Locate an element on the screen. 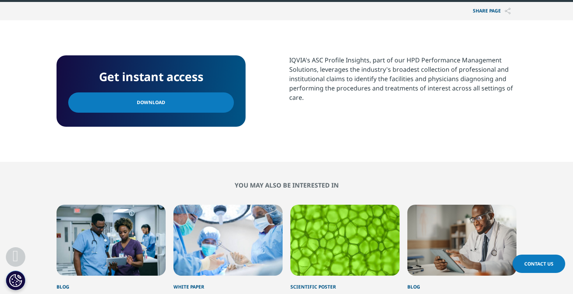 Image resolution: width=573 pixels, height=294 pixels. button: Cookies Settings is located at coordinates (16, 280).